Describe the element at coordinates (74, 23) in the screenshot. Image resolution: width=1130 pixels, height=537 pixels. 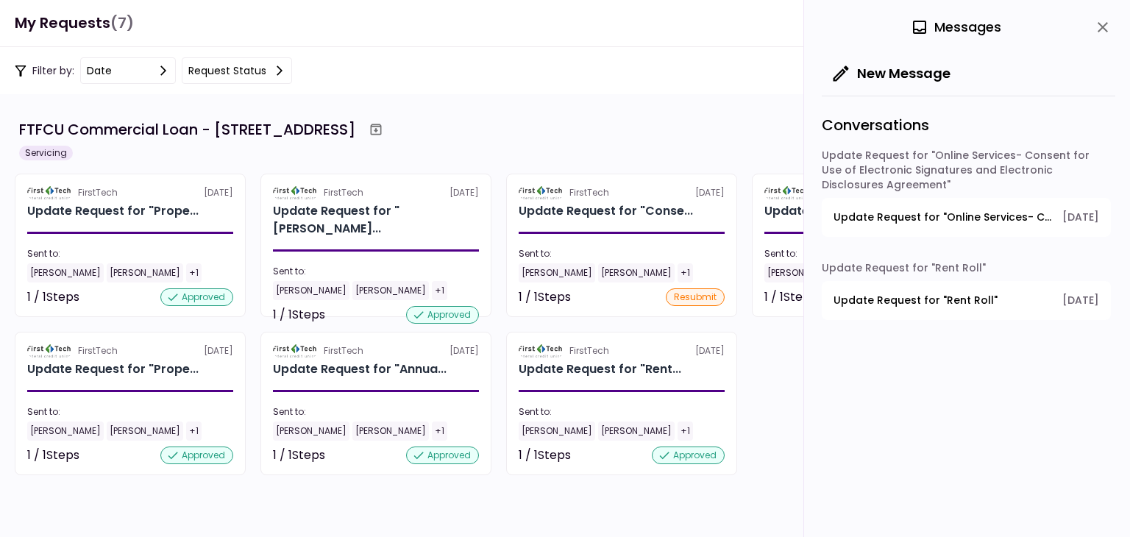
I see `h1: My Requests` at that location.